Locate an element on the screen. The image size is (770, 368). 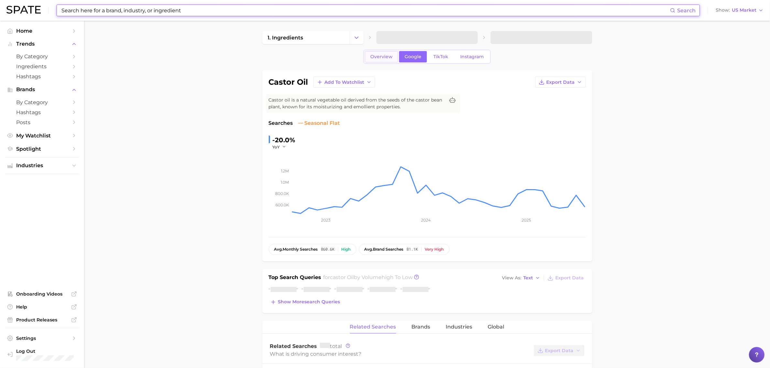
a: Ingredients is located at coordinates (42, 66).